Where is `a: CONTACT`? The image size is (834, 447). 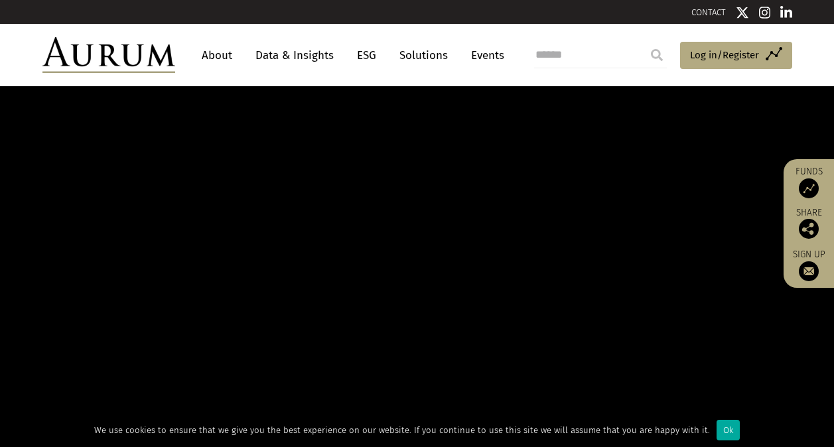
a: CONTACT is located at coordinates (708, 12).